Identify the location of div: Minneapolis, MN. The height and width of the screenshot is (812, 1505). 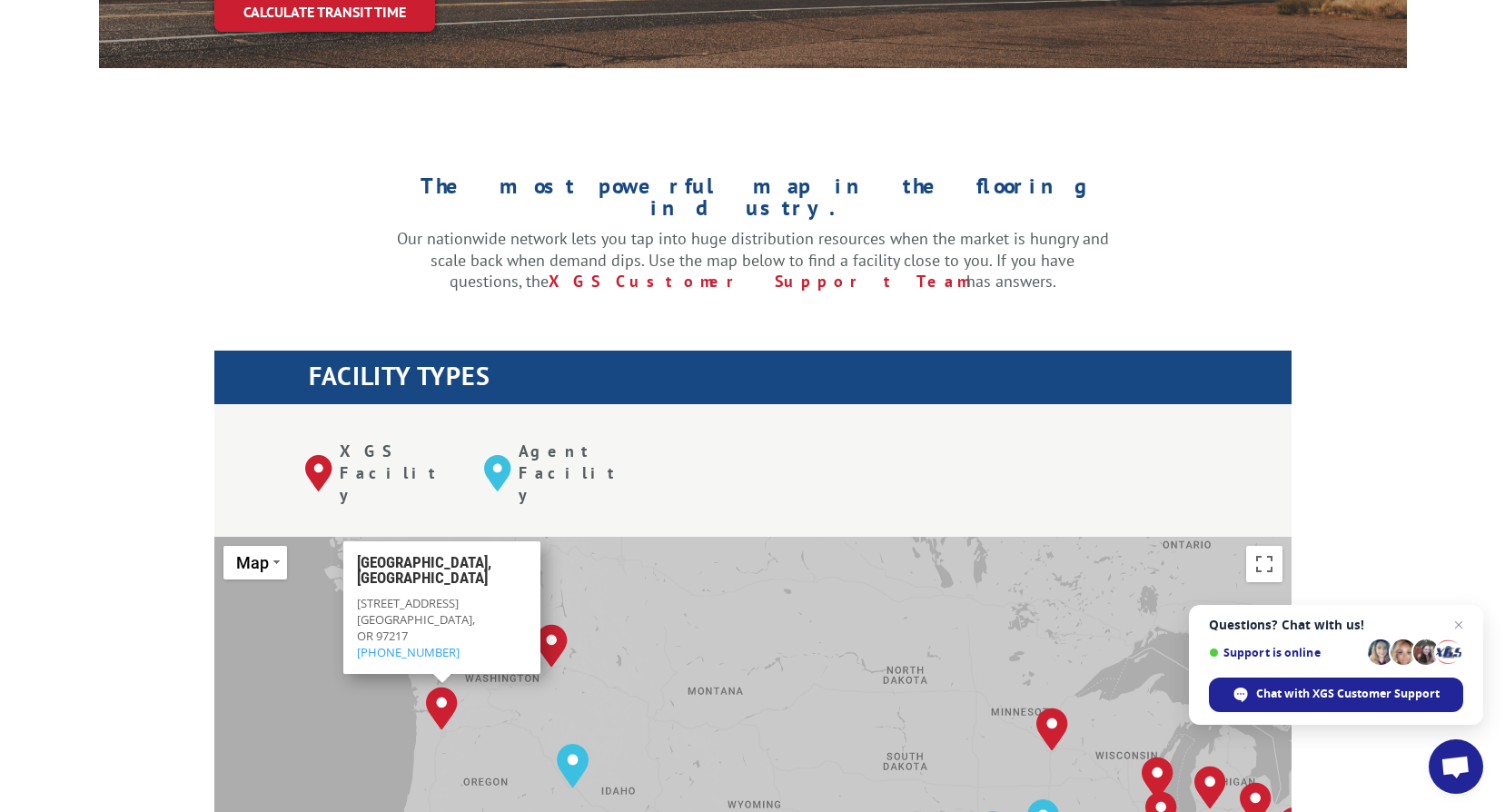
(1052, 729).